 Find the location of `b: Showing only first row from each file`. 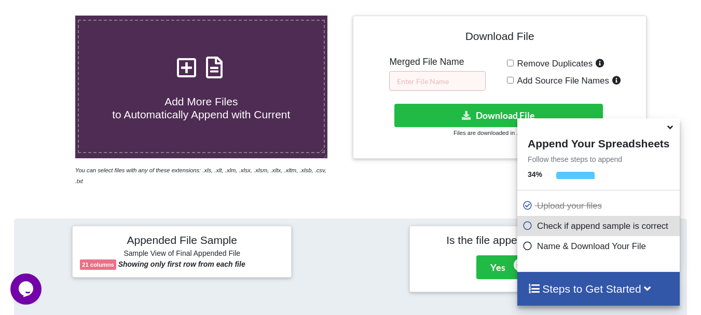

b: Showing only first row from each file is located at coordinates (182, 264).